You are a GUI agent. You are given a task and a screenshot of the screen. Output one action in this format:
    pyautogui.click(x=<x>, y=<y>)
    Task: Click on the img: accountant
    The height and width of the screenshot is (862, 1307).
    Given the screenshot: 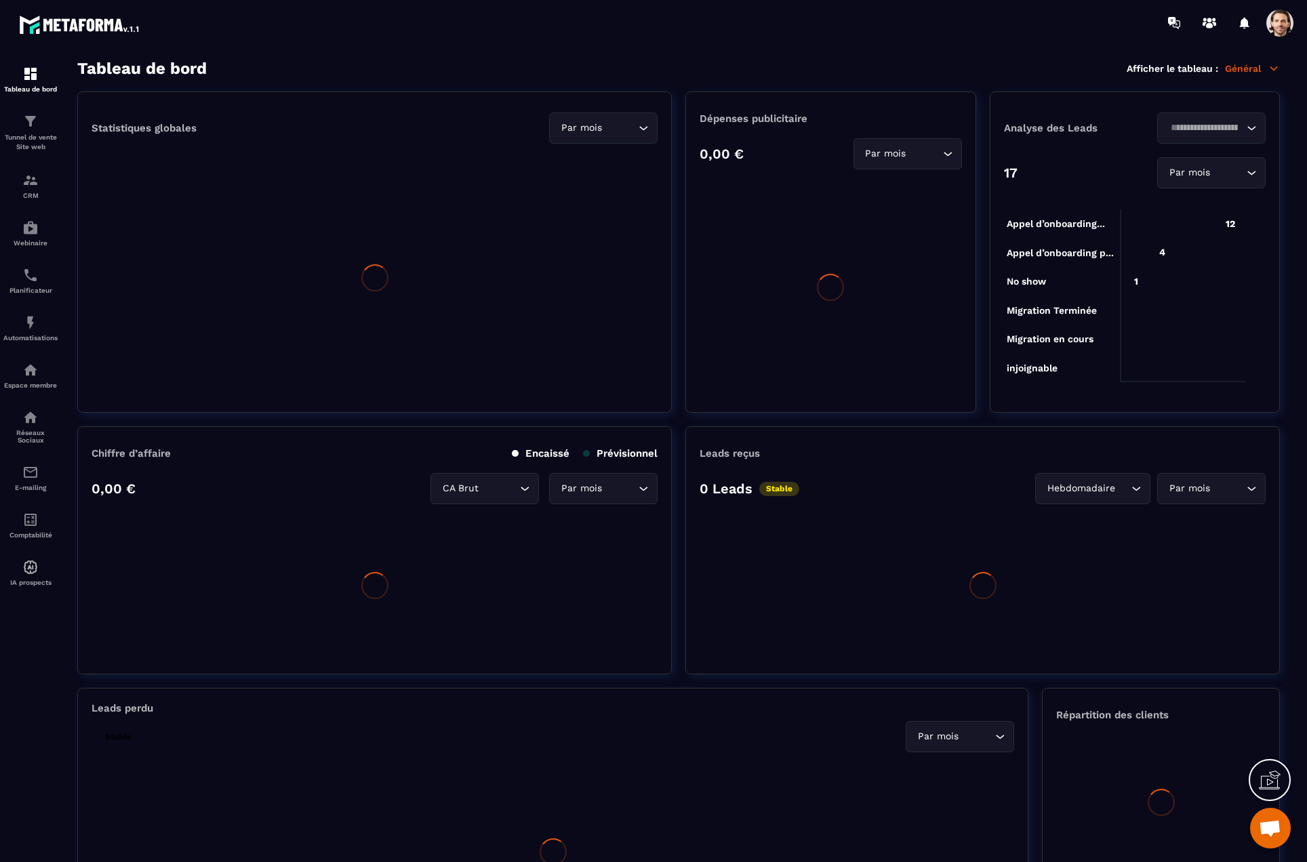 What is the action you would take?
    pyautogui.click(x=31, y=520)
    